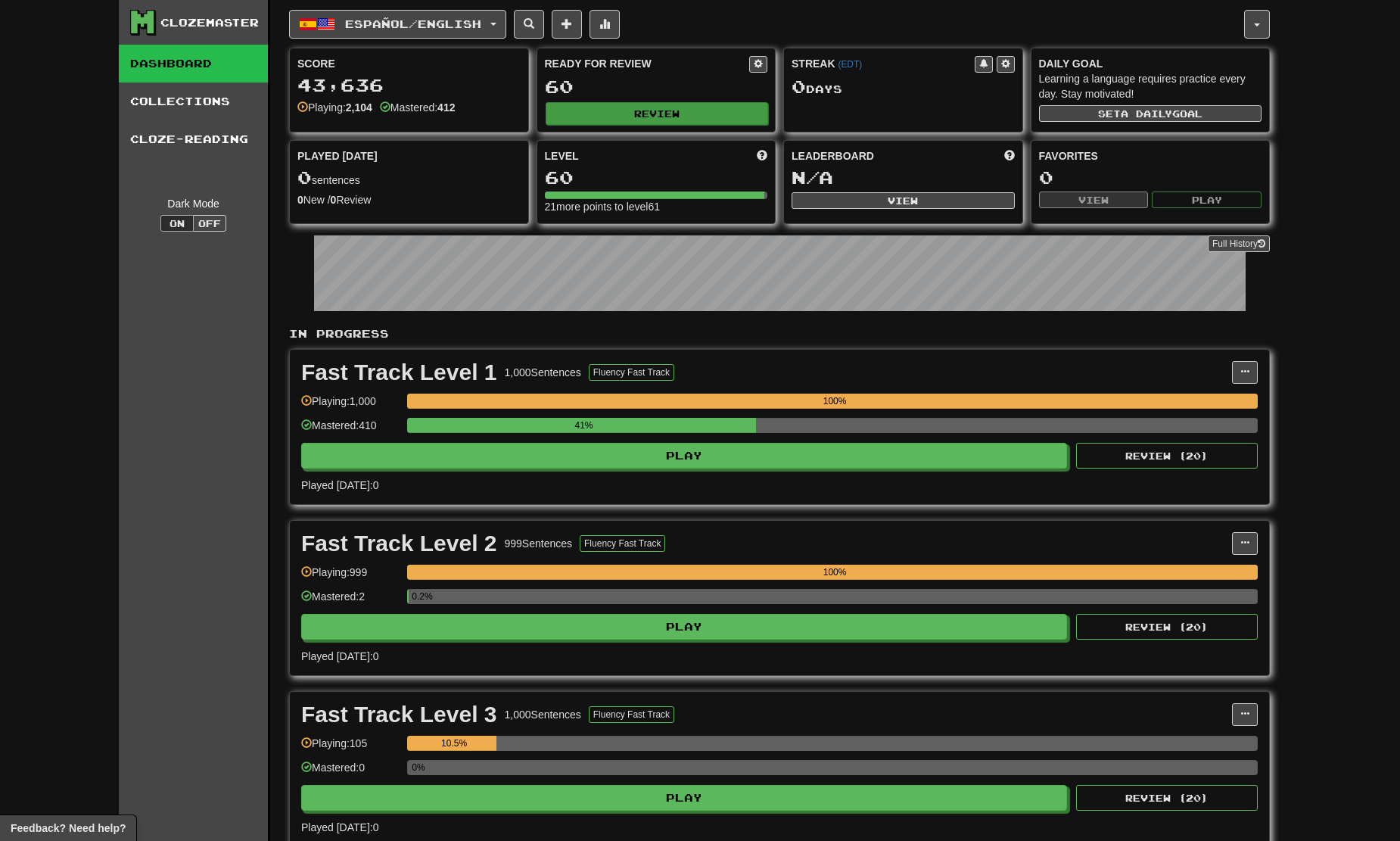 The height and width of the screenshot is (841, 1400). What do you see at coordinates (1010, 156) in the screenshot?
I see `span: This week in points, UTC` at bounding box center [1010, 156].